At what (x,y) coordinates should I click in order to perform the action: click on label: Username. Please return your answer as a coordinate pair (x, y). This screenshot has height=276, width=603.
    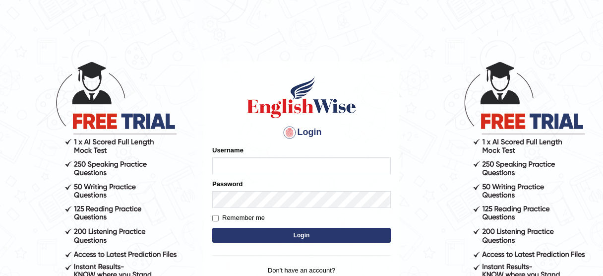
    Looking at the image, I should click on (227, 150).